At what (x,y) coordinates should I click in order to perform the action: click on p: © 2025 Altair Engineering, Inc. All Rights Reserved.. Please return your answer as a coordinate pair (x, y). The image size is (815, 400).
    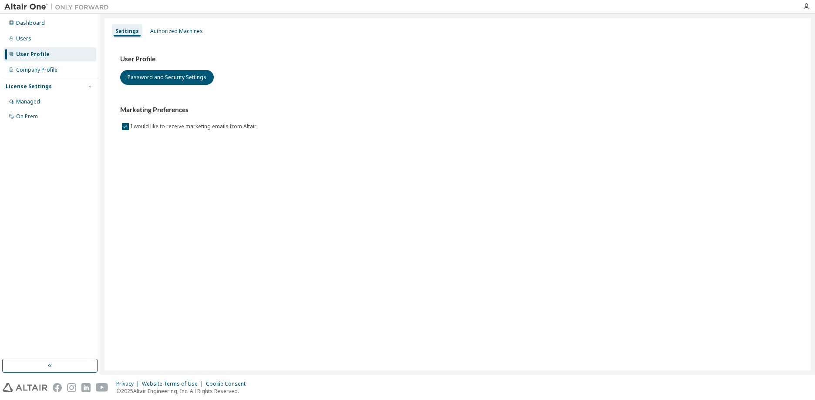
    Looking at the image, I should click on (183, 391).